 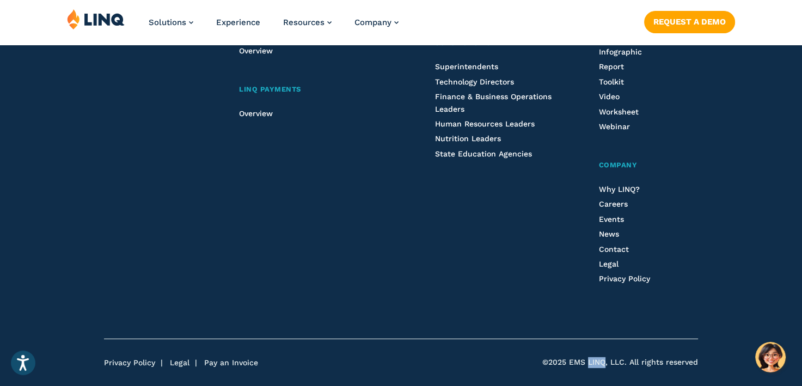 What do you see at coordinates (273, 27) in the screenshot?
I see `nav: Primary Navigation` at bounding box center [273, 27].